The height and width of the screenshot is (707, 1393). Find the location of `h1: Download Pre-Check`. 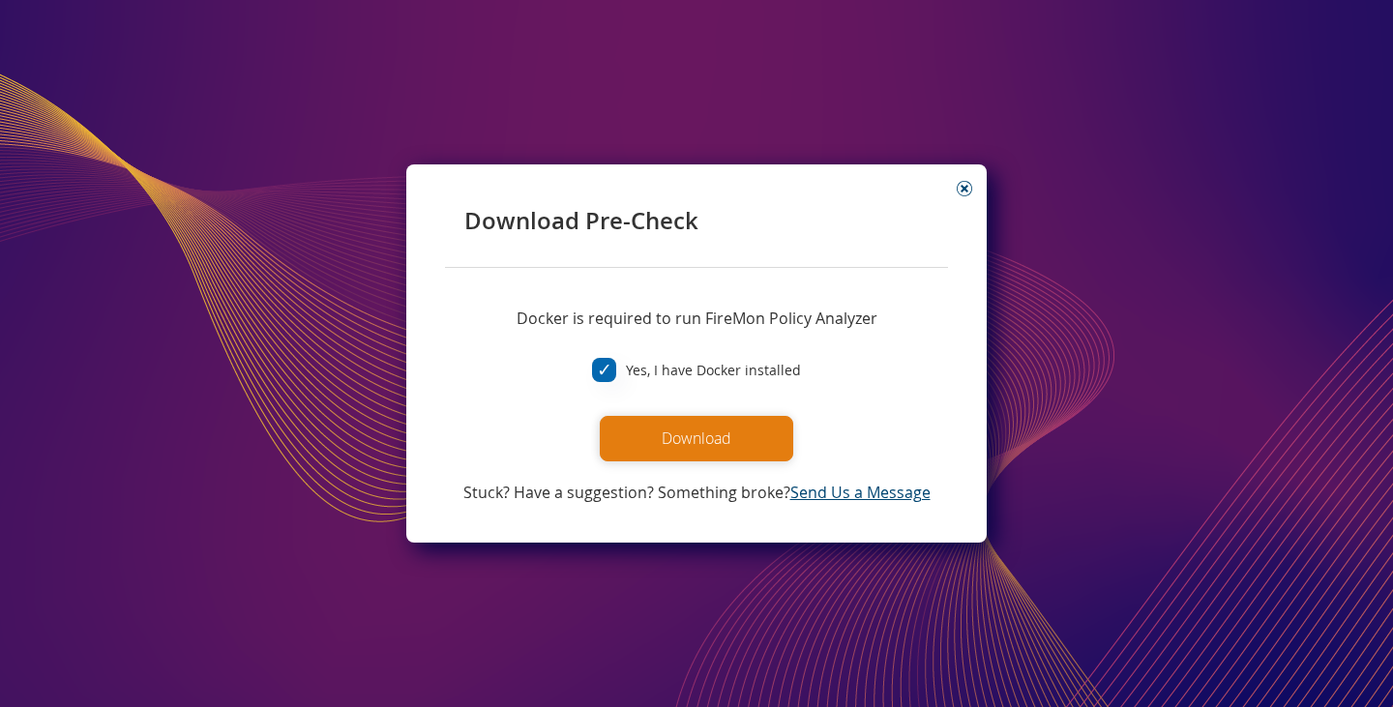

h1: Download Pre-Check is located at coordinates (696, 220).